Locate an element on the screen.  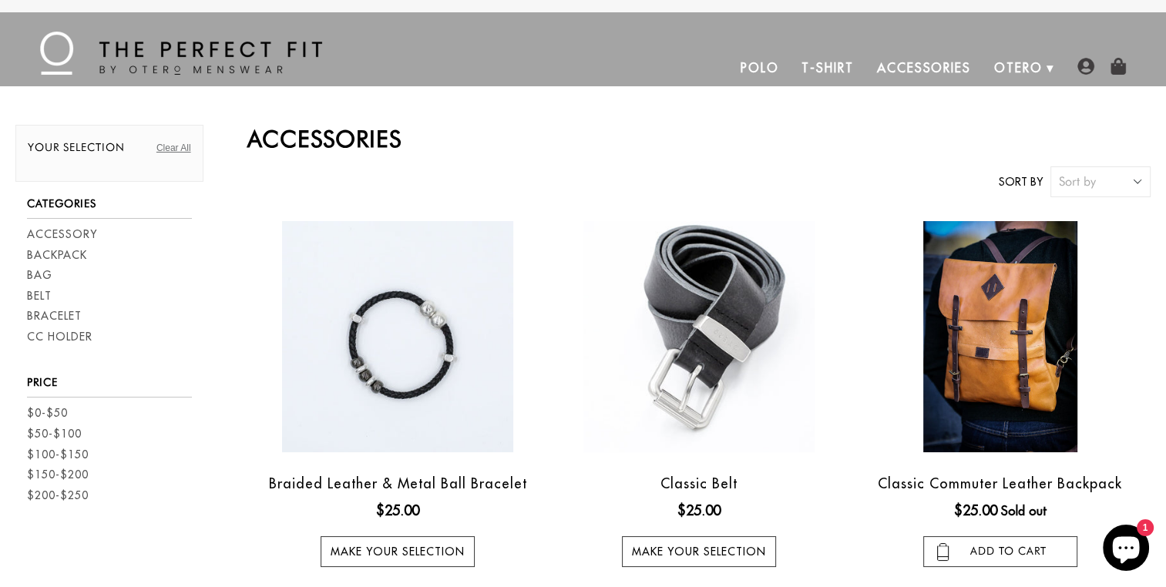
a: Belt is located at coordinates (39, 296).